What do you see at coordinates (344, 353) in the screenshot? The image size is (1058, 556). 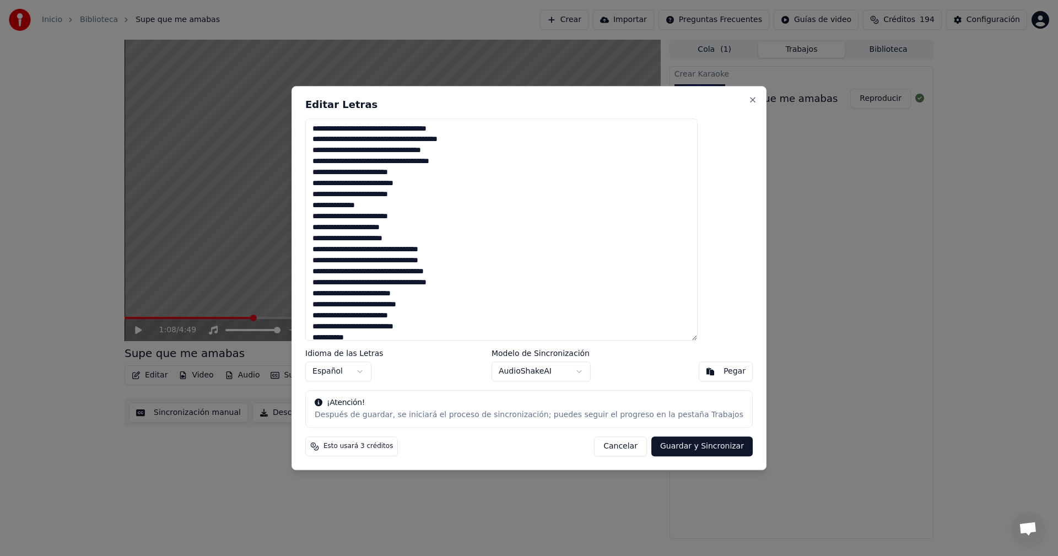 I see `label: Idioma de las Letras` at bounding box center [344, 353].